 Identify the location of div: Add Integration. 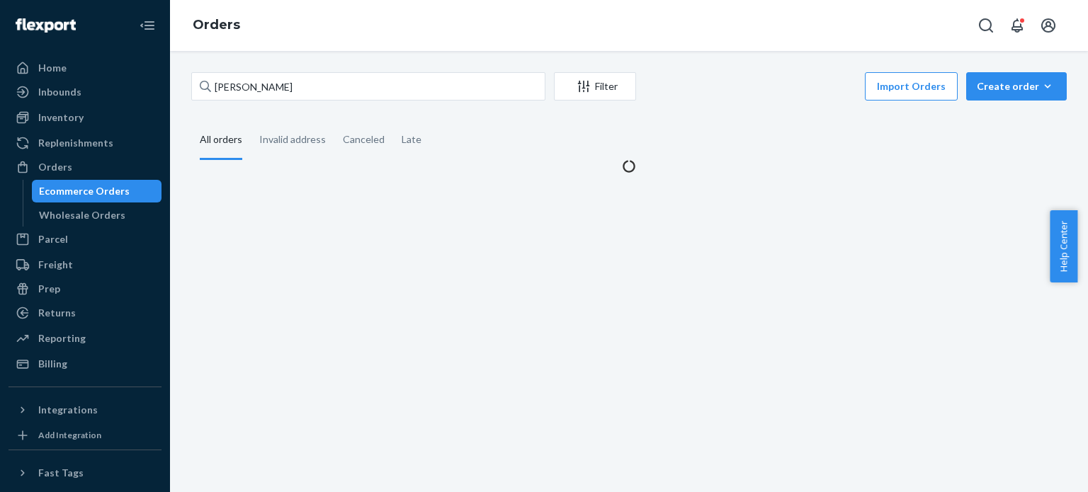
(69, 435).